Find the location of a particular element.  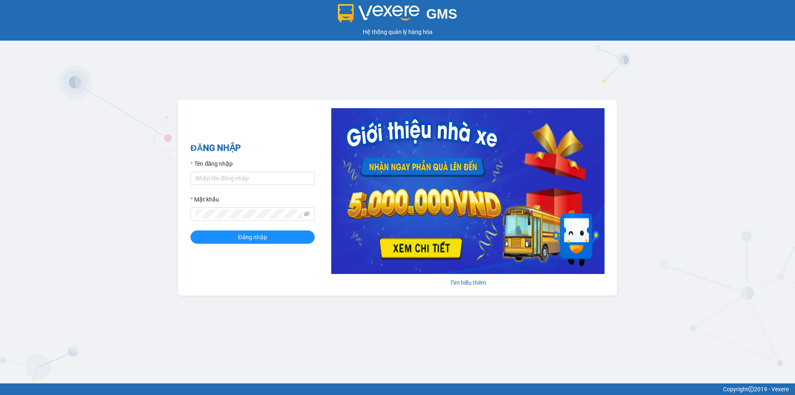

span: copyright is located at coordinates (751, 389).